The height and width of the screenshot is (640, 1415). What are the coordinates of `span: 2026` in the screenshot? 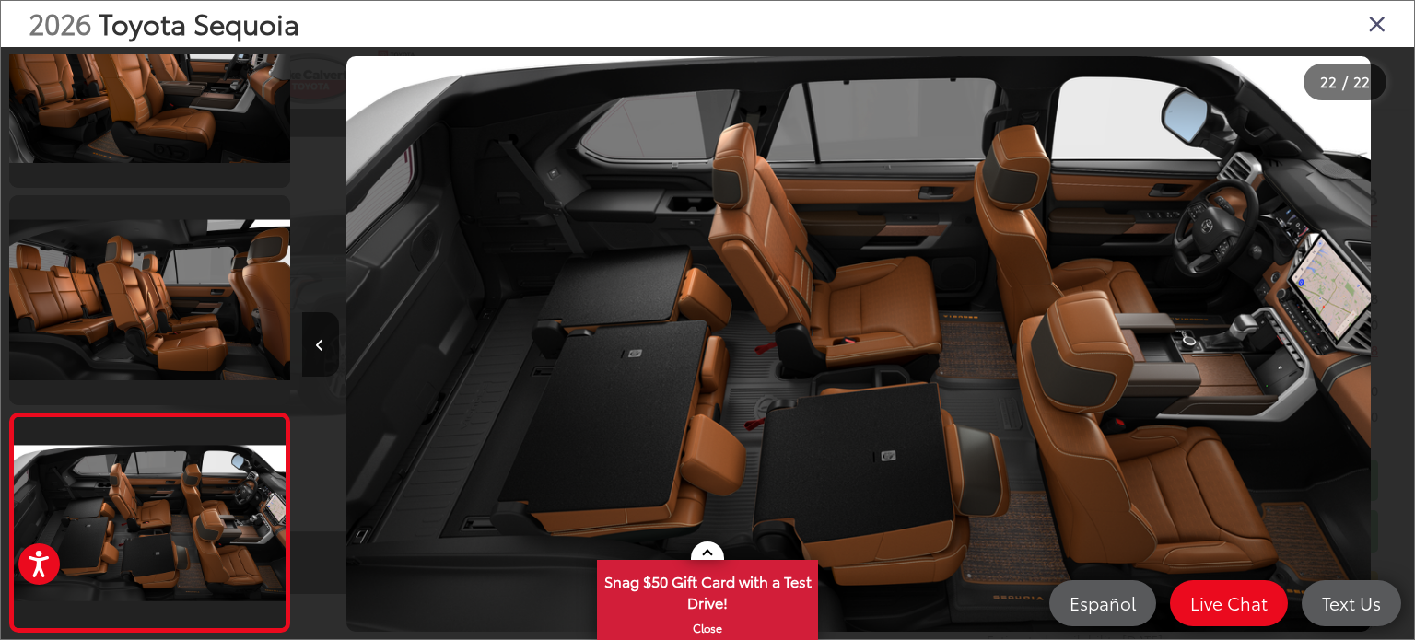 It's located at (60, 22).